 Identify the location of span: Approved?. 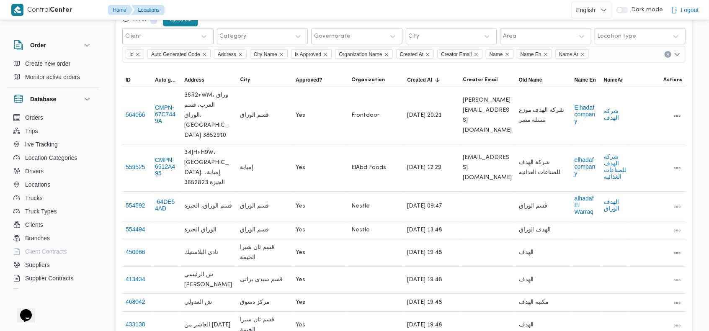
(309, 80).